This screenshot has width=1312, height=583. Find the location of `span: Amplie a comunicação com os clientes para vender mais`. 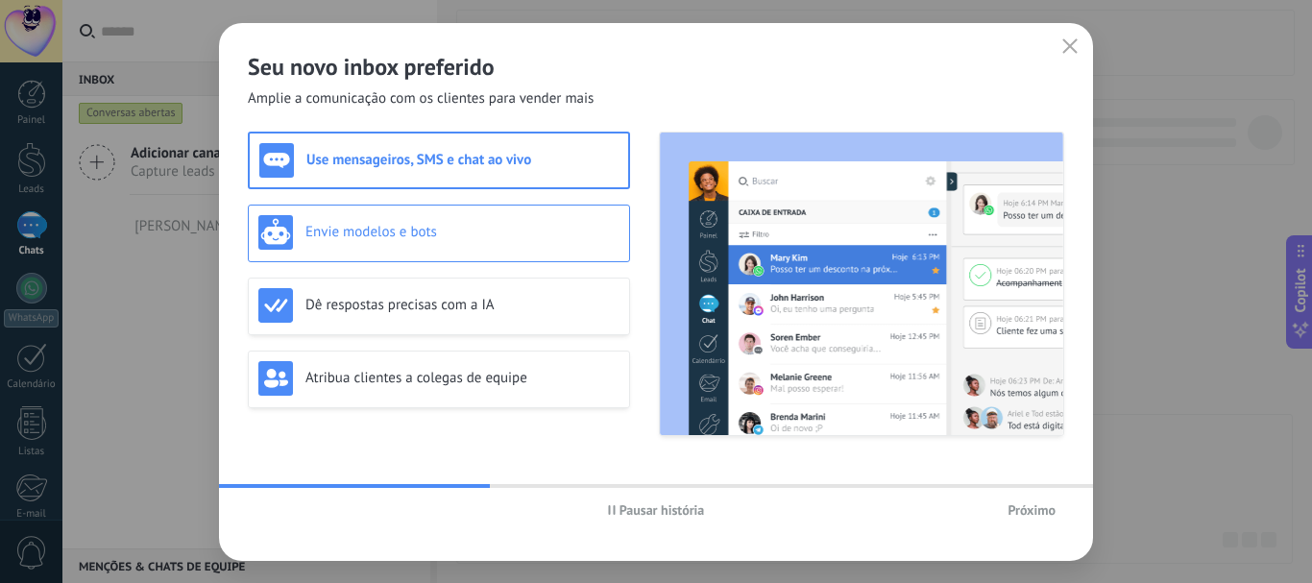

span: Amplie a comunicação com os clientes para vender mais is located at coordinates (421, 99).